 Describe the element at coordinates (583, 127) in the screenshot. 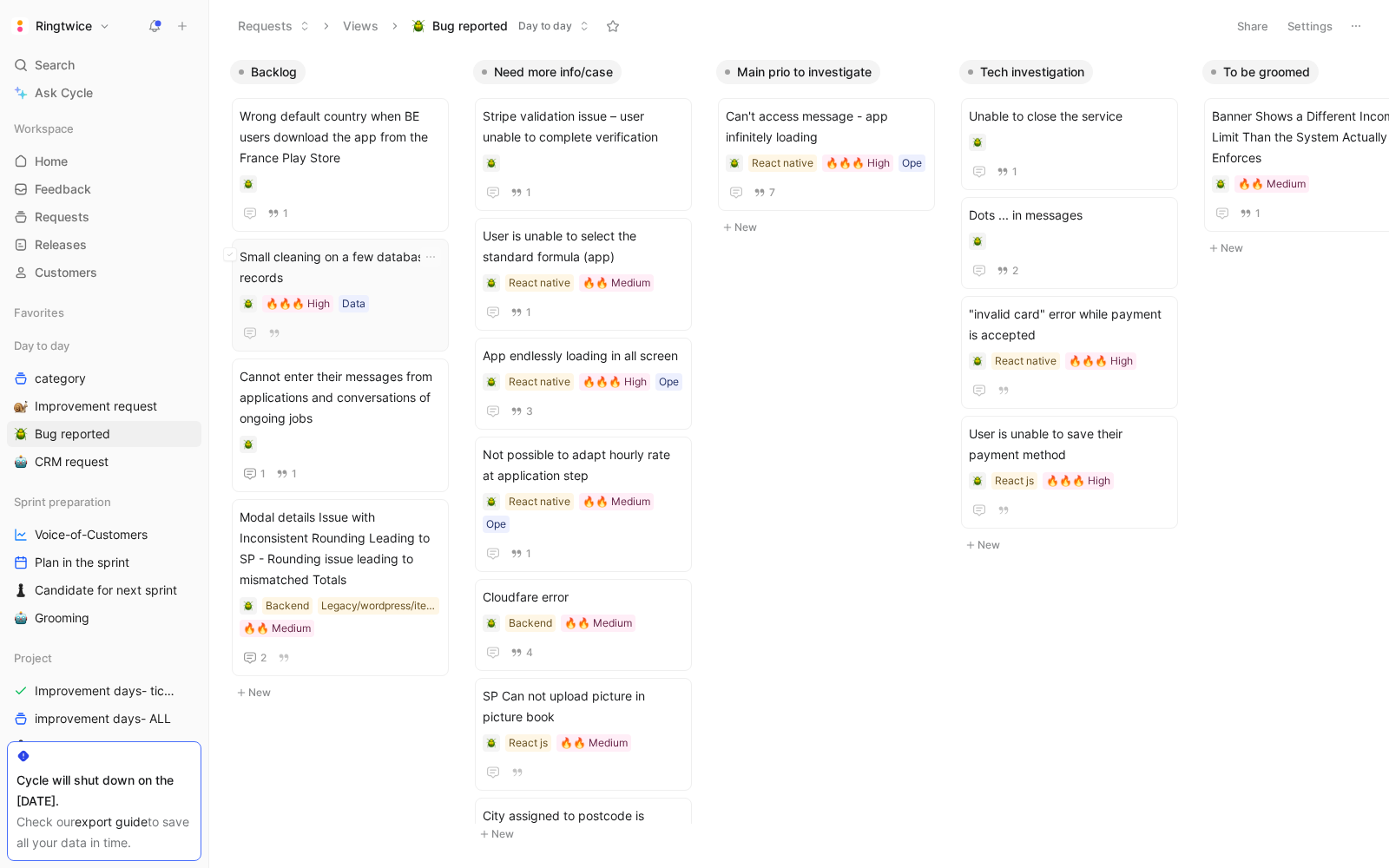

I see `span: Stripe validation issue – user unable to complete verification` at that location.